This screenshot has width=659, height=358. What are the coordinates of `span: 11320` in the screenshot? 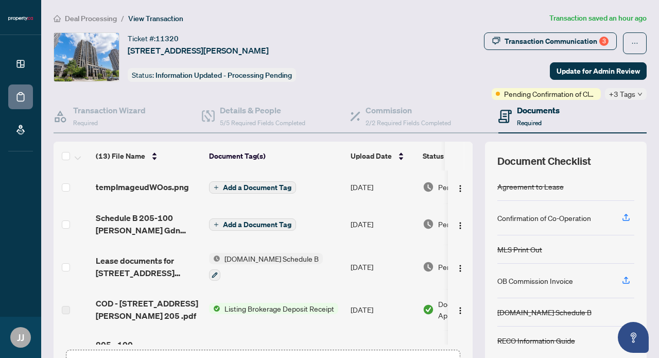 It's located at (167, 39).